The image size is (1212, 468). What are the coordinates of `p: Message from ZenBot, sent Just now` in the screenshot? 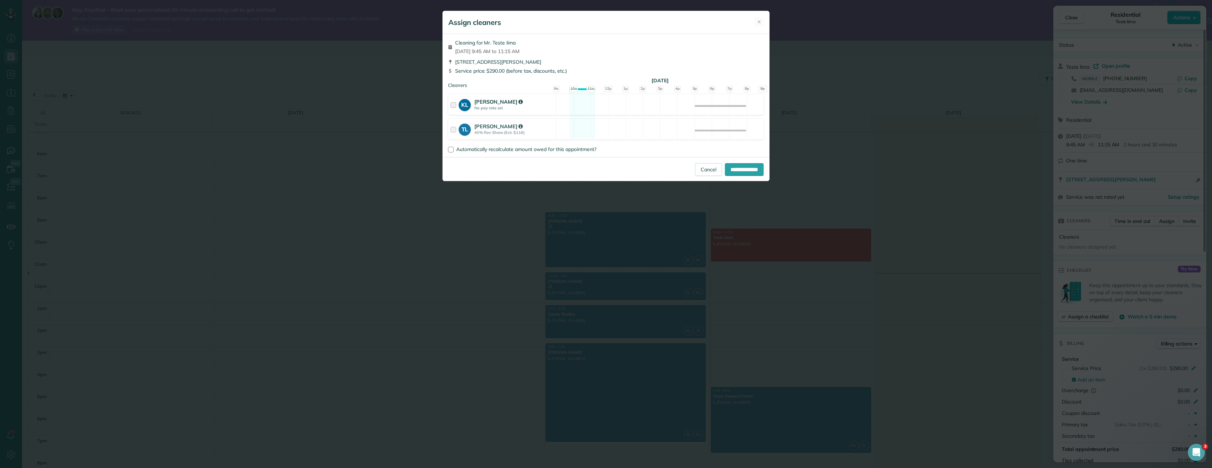 It's located at (77, 31).